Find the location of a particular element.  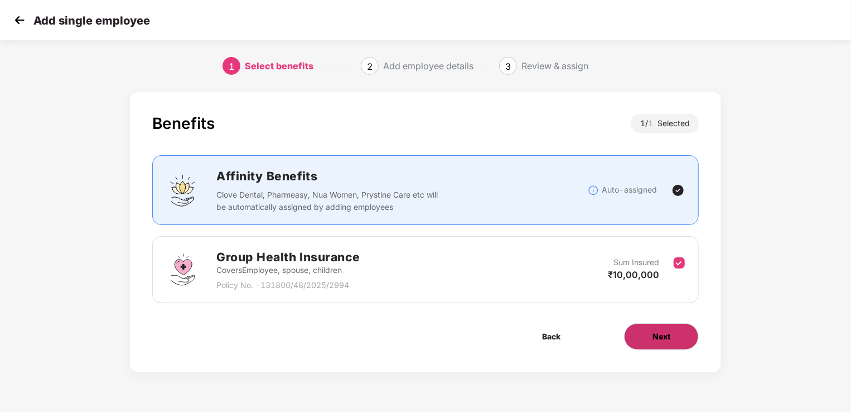

p: Clove Dental, Pharmeasy, Nua Women, Prystine Care etc will be automatically assigned by adding em... is located at coordinates (327, 201).